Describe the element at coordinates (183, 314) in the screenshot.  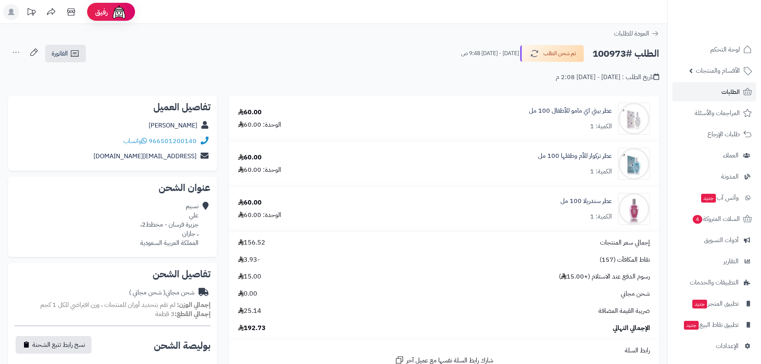
I see `small: 3 قطعة` at that location.